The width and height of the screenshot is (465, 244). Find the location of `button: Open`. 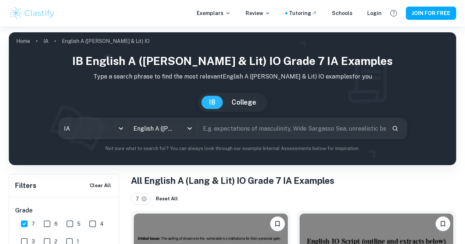

button: Open is located at coordinates (190, 129).